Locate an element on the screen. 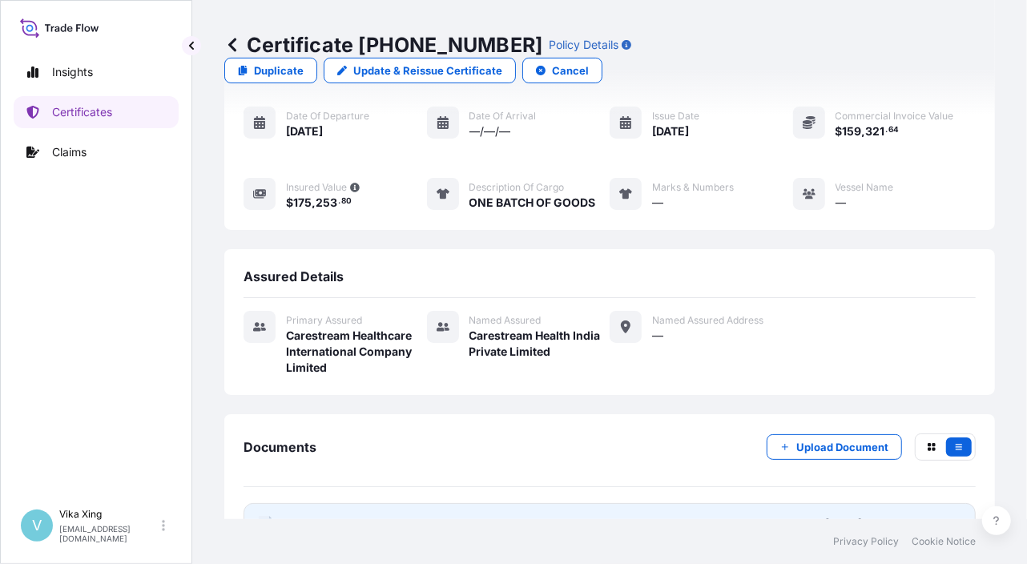 Image resolution: width=1027 pixels, height=564 pixels. span: Primary assured is located at coordinates (324, 320).